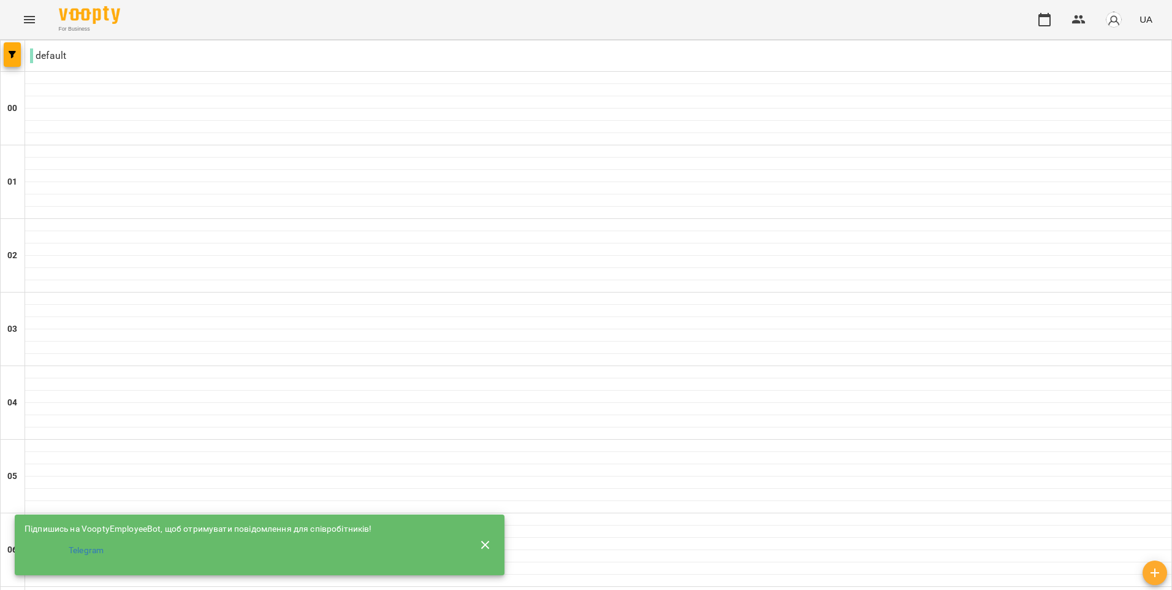 The height and width of the screenshot is (590, 1172). Describe the element at coordinates (243, 550) in the screenshot. I see `li: Telegram` at that location.